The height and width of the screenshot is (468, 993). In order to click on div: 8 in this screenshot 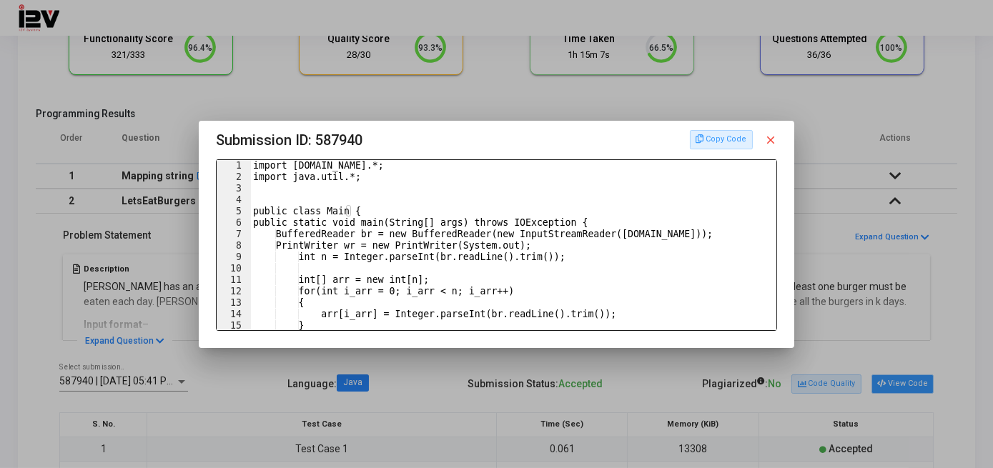, I will do `click(234, 246)`.